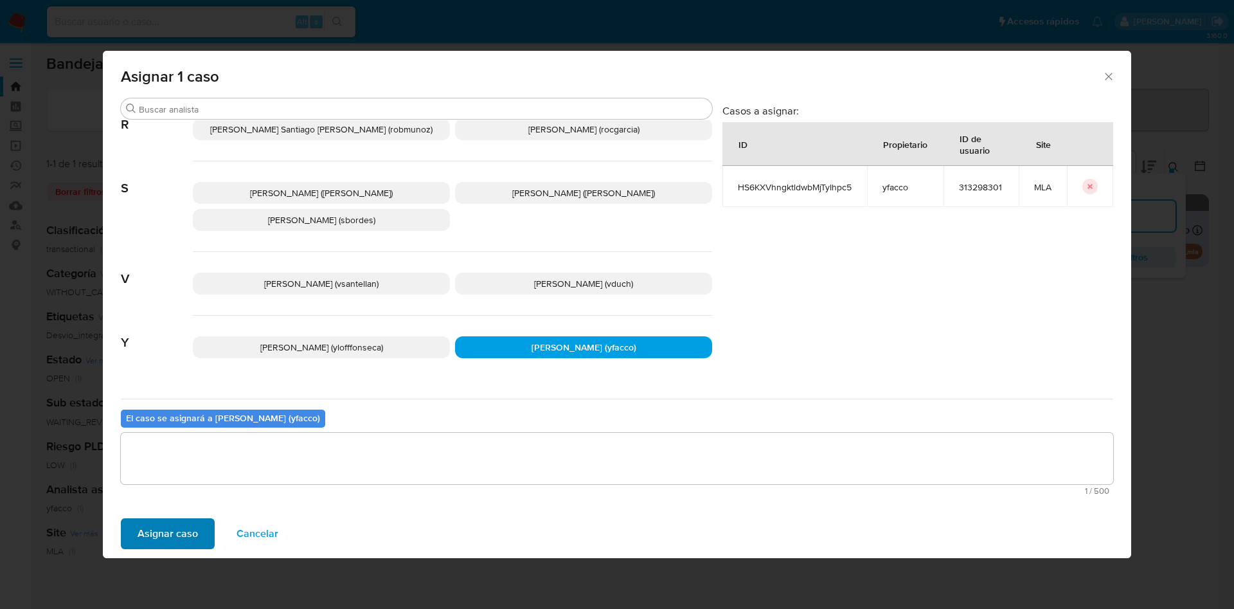 The image size is (1234, 609). What do you see at coordinates (981, 144) in the screenshot?
I see `div: ID de usuario` at bounding box center [981, 144].